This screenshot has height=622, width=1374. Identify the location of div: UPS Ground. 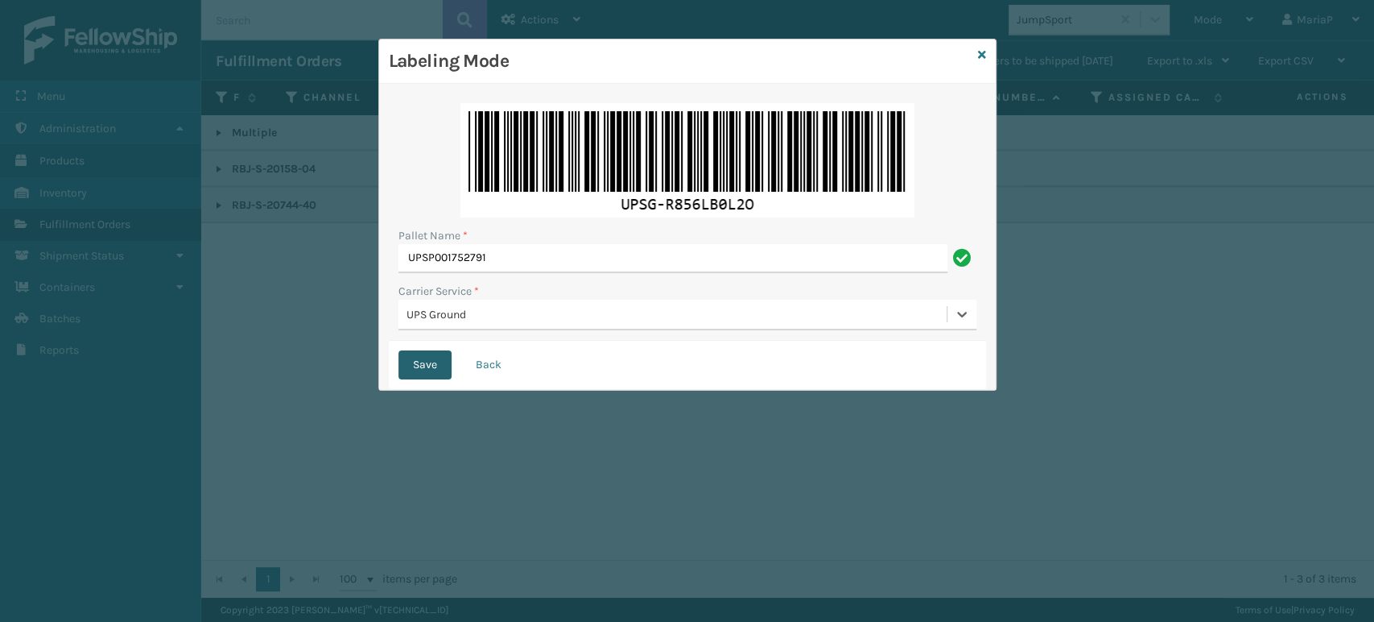
(677, 314).